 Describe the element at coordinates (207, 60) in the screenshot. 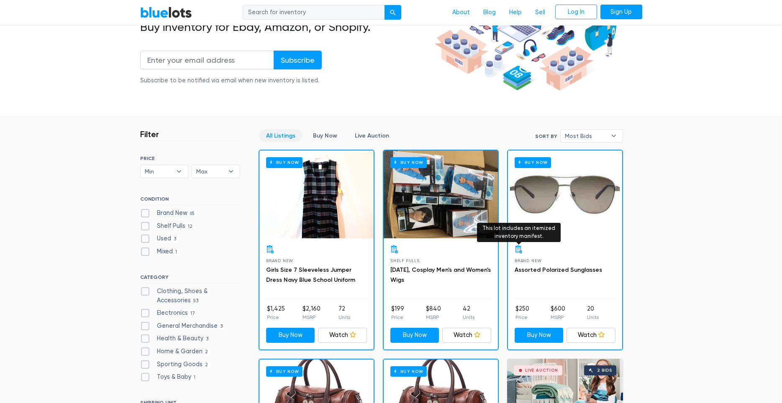

I see `input: Enter your email address` at that location.